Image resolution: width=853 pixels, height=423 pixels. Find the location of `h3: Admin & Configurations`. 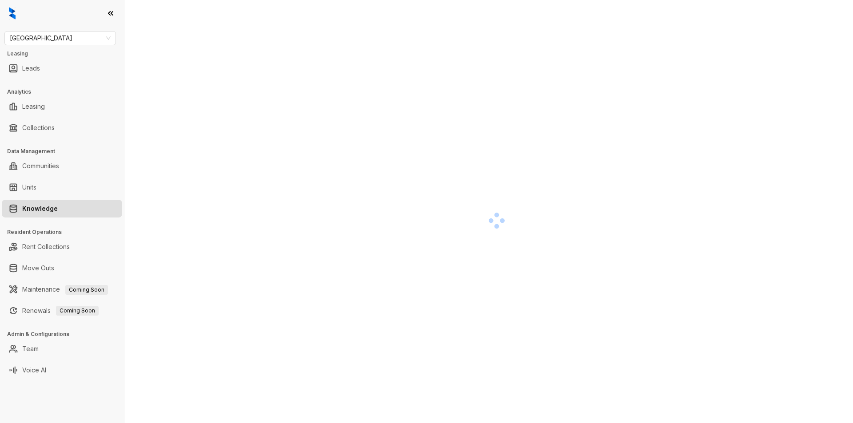

h3: Admin & Configurations is located at coordinates (65, 334).